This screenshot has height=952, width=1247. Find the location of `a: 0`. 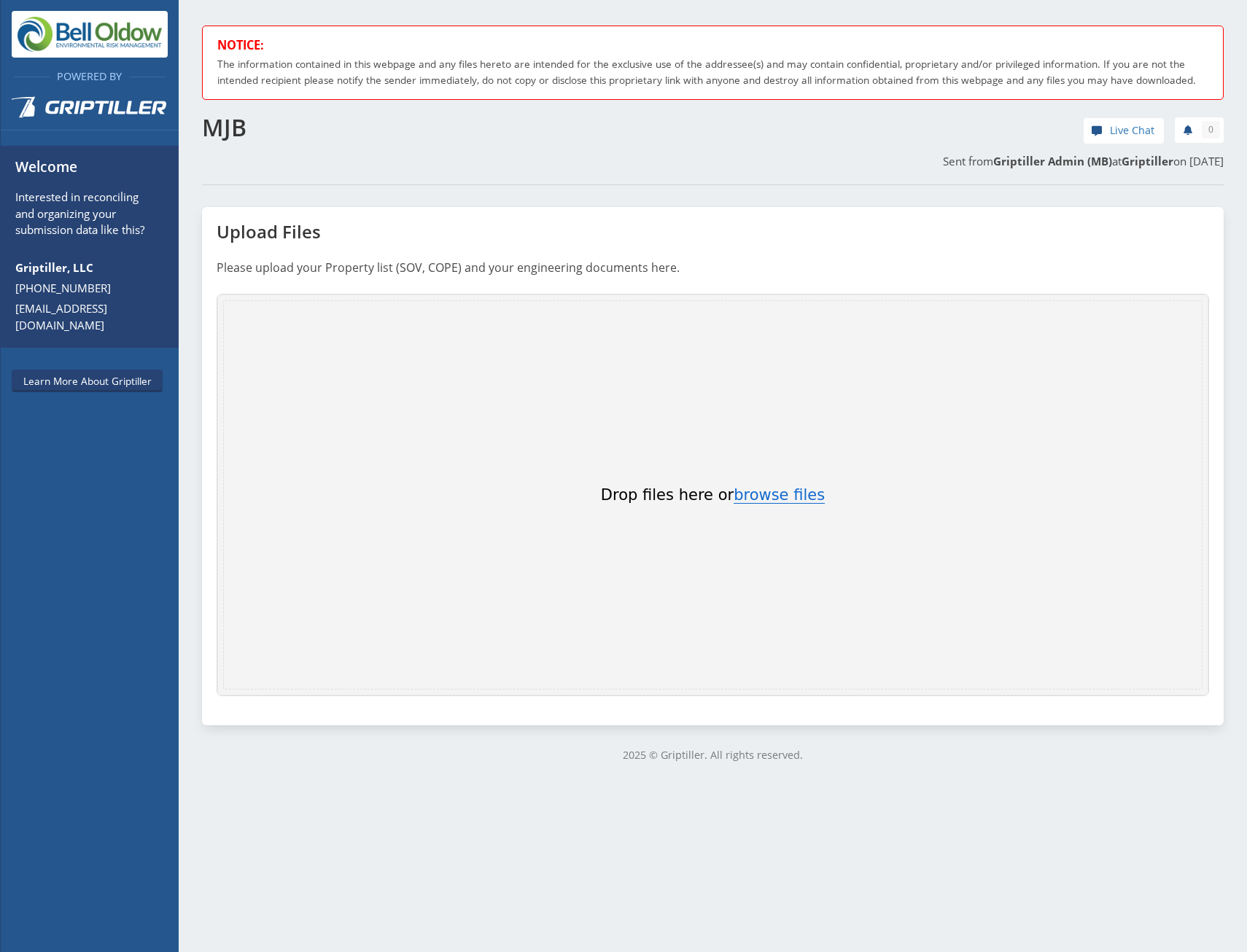

a: 0 is located at coordinates (1199, 129).